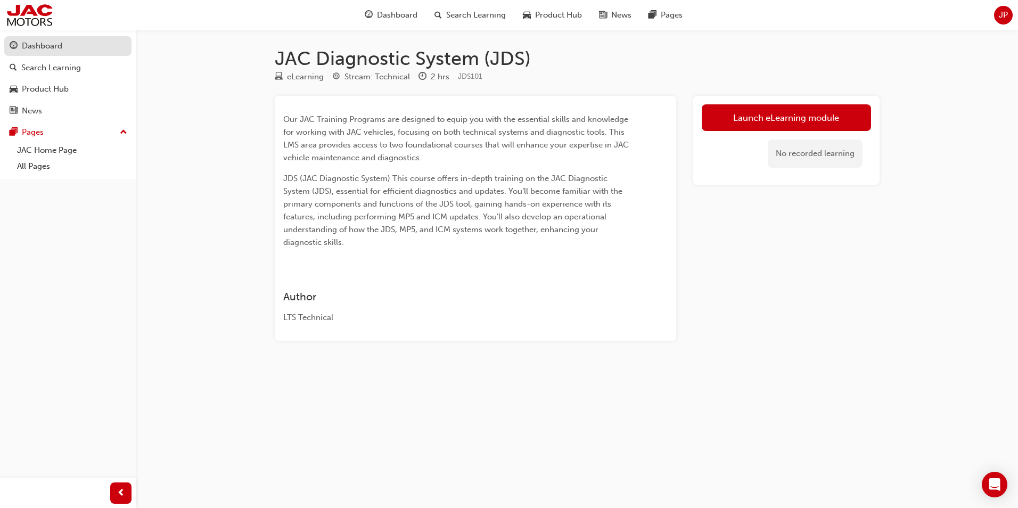 This screenshot has width=1018, height=508. What do you see at coordinates (29, 15) in the screenshot?
I see `img: jac-portal` at bounding box center [29, 15].